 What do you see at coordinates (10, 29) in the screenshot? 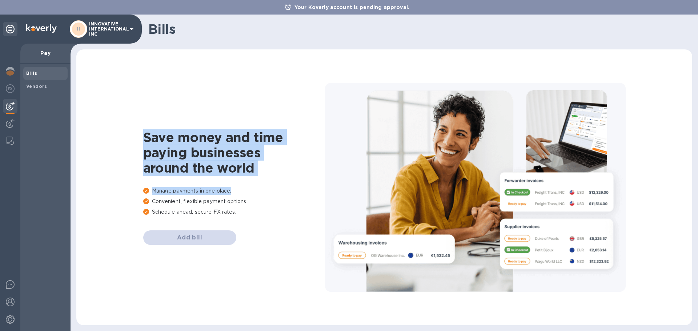
I see `div: Unpin categories` at bounding box center [10, 29].